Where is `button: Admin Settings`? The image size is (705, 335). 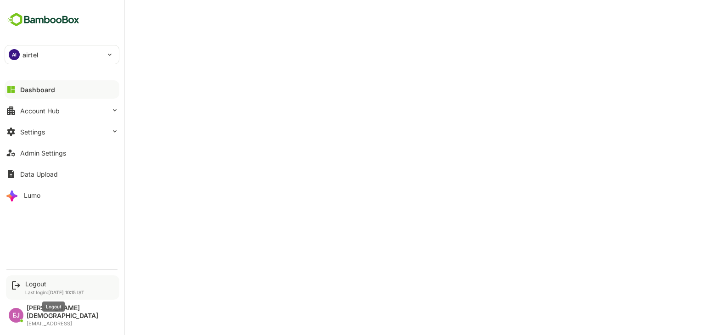
button: Admin Settings is located at coordinates (62, 153).